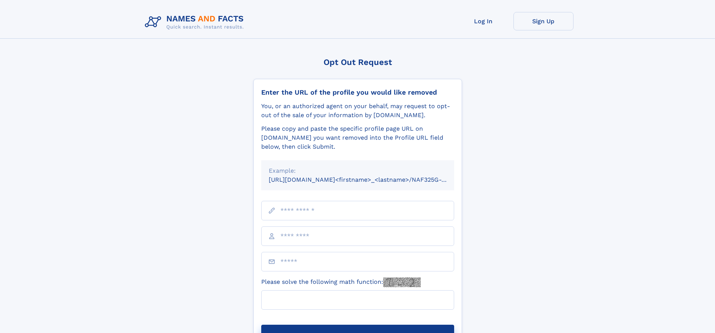 This screenshot has height=333, width=715. Describe the element at coordinates (358, 62) in the screenshot. I see `div: Opt Out Request` at that location.